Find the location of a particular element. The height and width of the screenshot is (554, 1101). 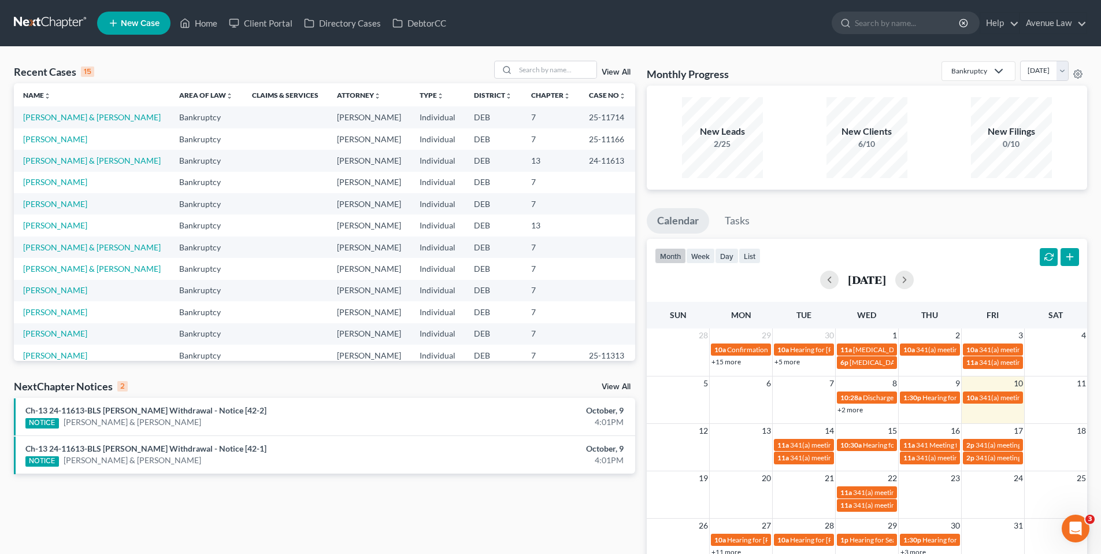

div: Recent Cases is located at coordinates (54, 72).